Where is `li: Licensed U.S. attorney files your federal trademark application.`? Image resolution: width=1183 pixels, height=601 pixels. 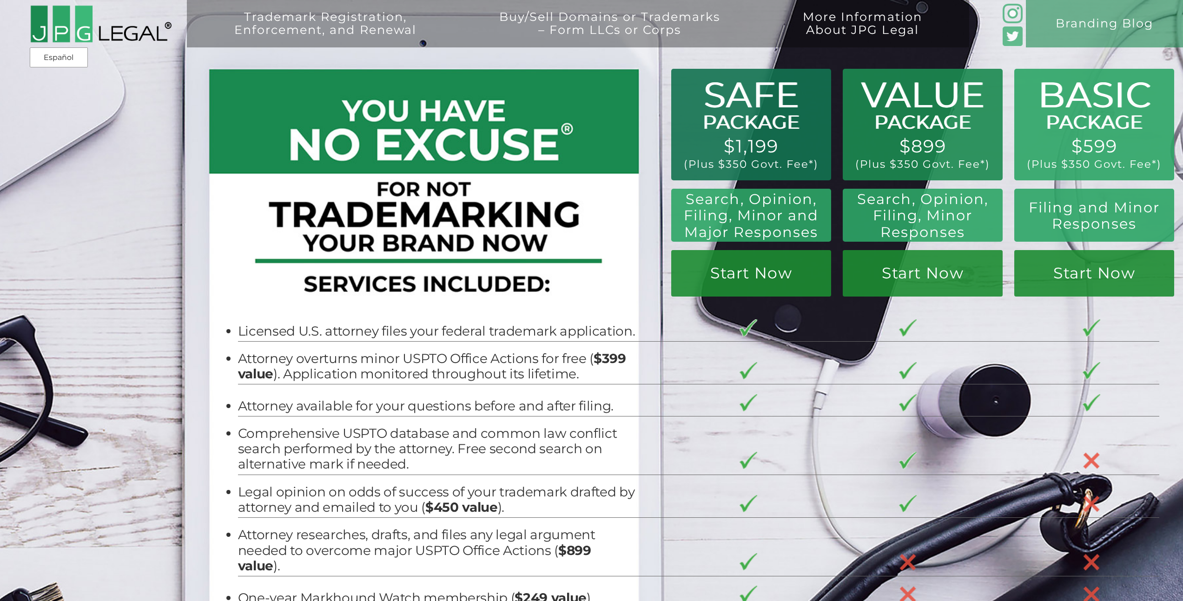 li: Licensed U.S. attorney files your federal trademark application. is located at coordinates (437, 331).